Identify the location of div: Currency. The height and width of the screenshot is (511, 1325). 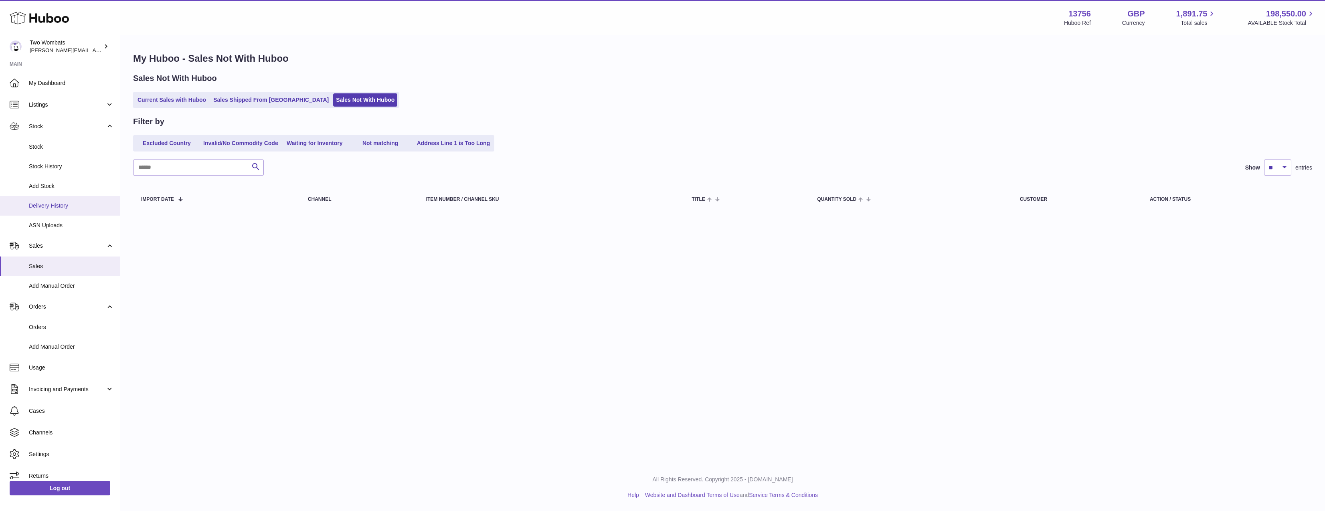
(1133, 23).